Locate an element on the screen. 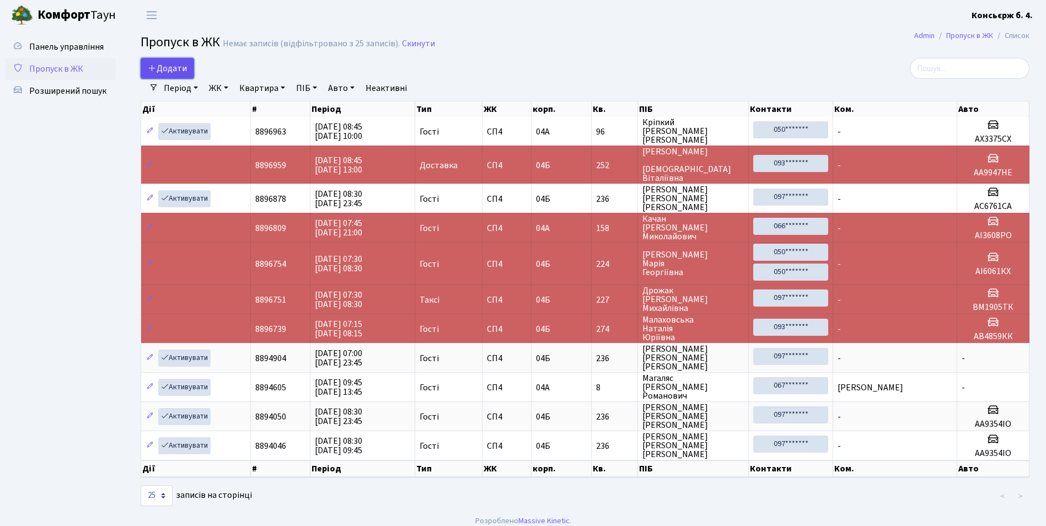 The width and height of the screenshot is (1046, 526). span: 252 is located at coordinates (614, 165).